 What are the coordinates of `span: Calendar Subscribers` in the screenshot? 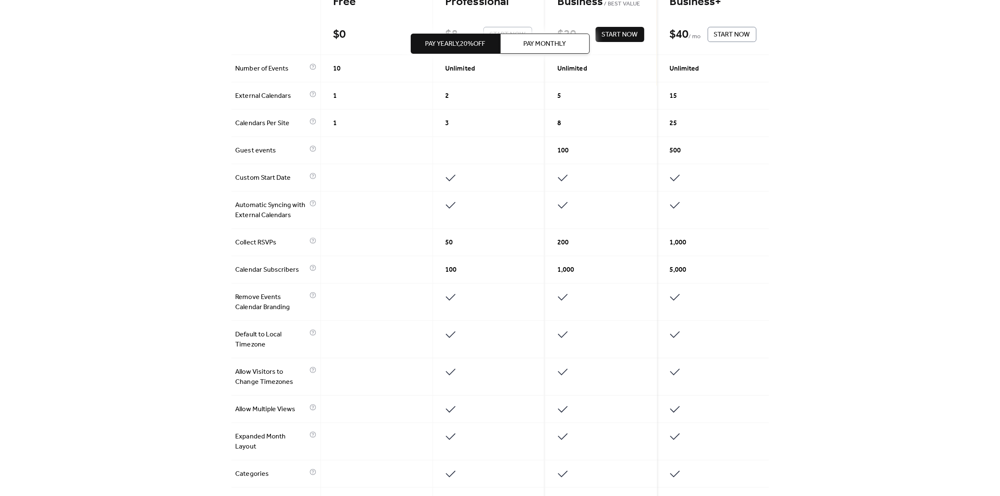 It's located at (271, 270).